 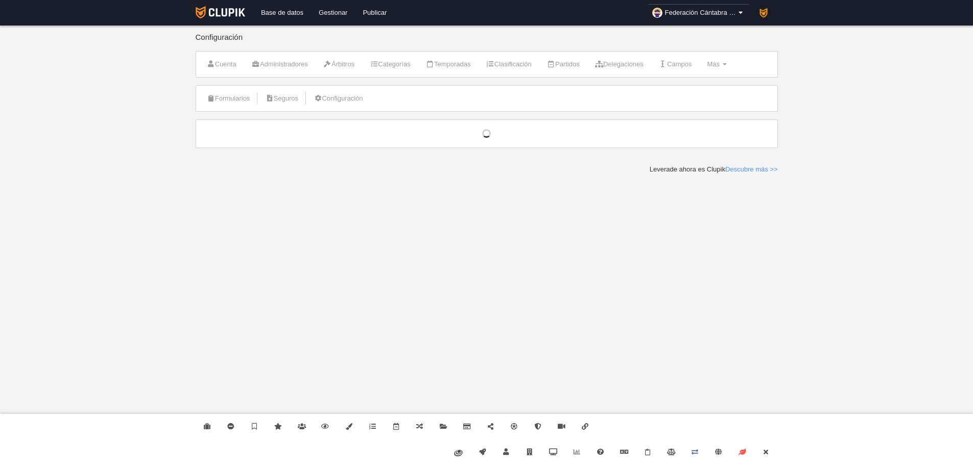 What do you see at coordinates (338, 99) in the screenshot?
I see `a: Configuración` at bounding box center [338, 99].